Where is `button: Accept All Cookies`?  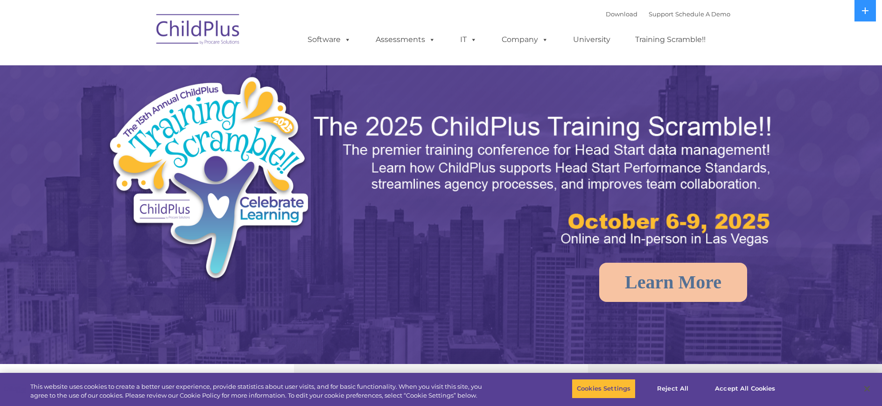
button: Accept All Cookies is located at coordinates (744, 389).